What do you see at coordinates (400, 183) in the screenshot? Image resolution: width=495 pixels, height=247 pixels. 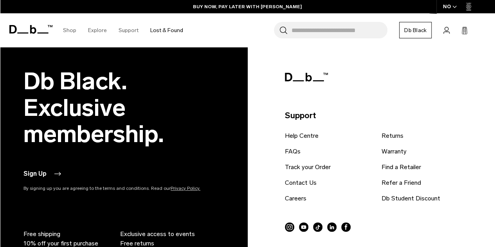 I see `a: Refer a Friend` at bounding box center [400, 183].